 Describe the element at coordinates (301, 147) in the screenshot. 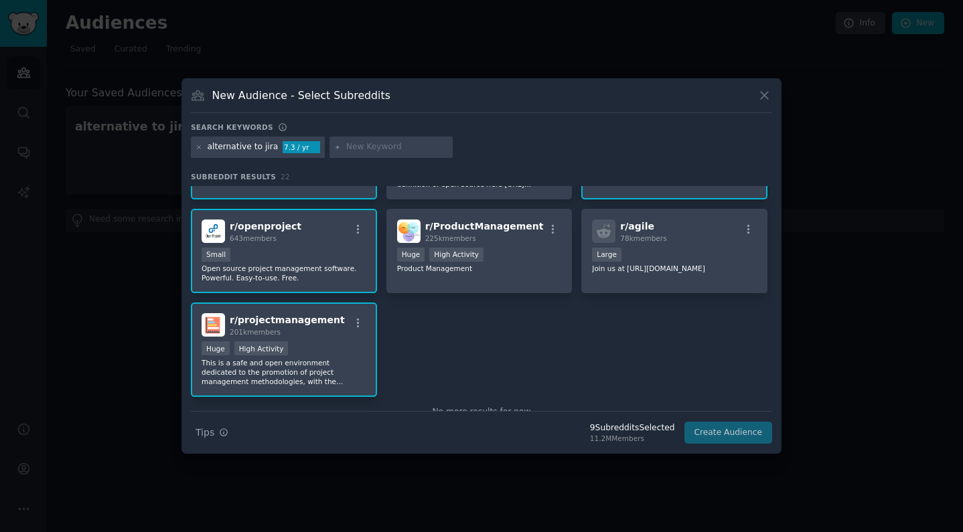

I see `div: 7.3 / yr` at that location.